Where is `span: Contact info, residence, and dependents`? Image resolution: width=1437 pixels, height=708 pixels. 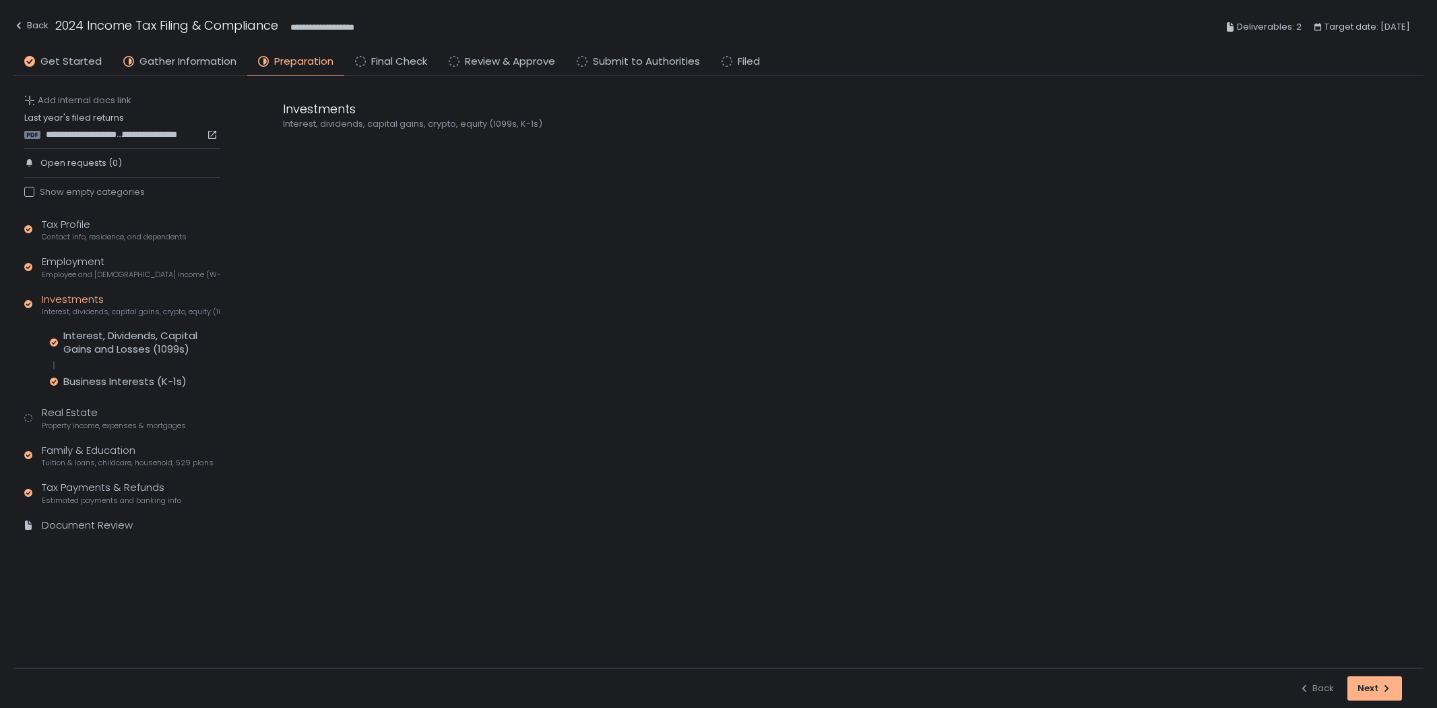
span: Contact info, residence, and dependents is located at coordinates (114, 237).